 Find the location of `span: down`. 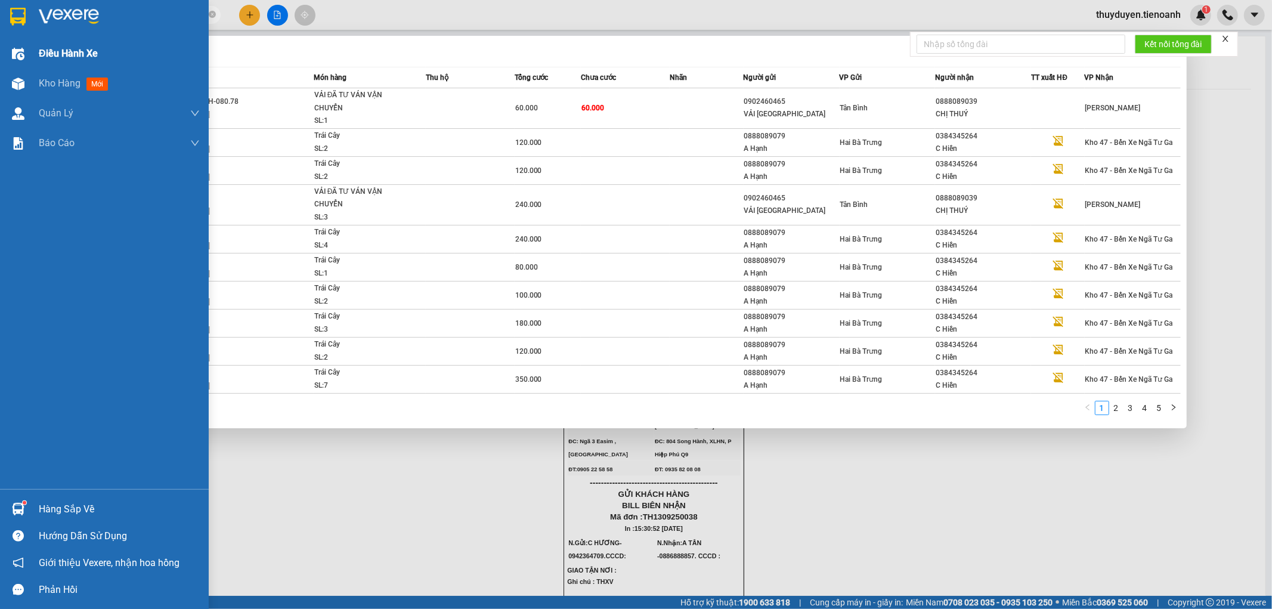

span: down is located at coordinates (195, 113).